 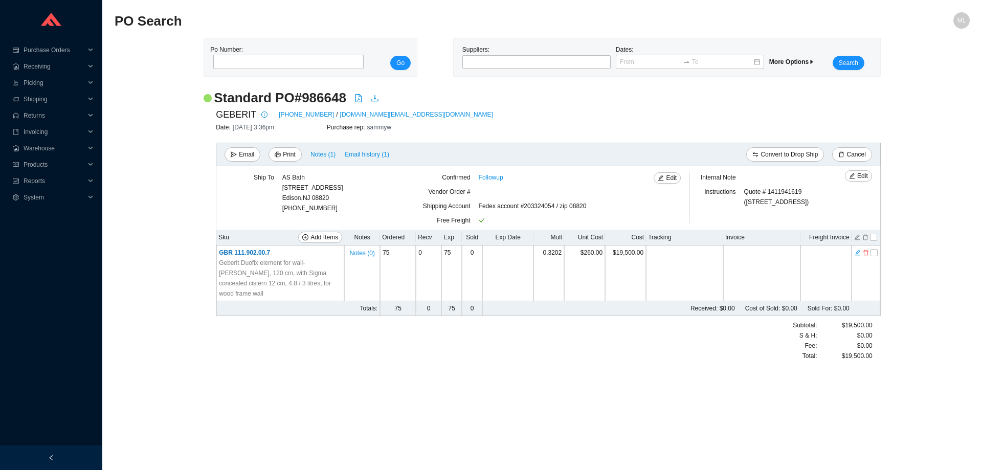 I want to click on span: Date:, so click(x=224, y=127).